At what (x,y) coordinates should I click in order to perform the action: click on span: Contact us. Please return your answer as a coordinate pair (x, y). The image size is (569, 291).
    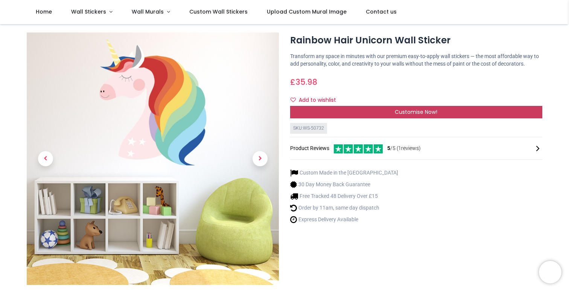
    Looking at the image, I should click on (381, 12).